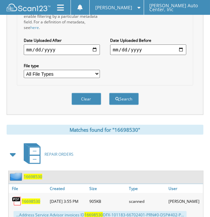 Image resolution: width=210 pixels, height=217 pixels. Describe the element at coordinates (147, 189) in the screenshot. I see `a: Type` at that location.